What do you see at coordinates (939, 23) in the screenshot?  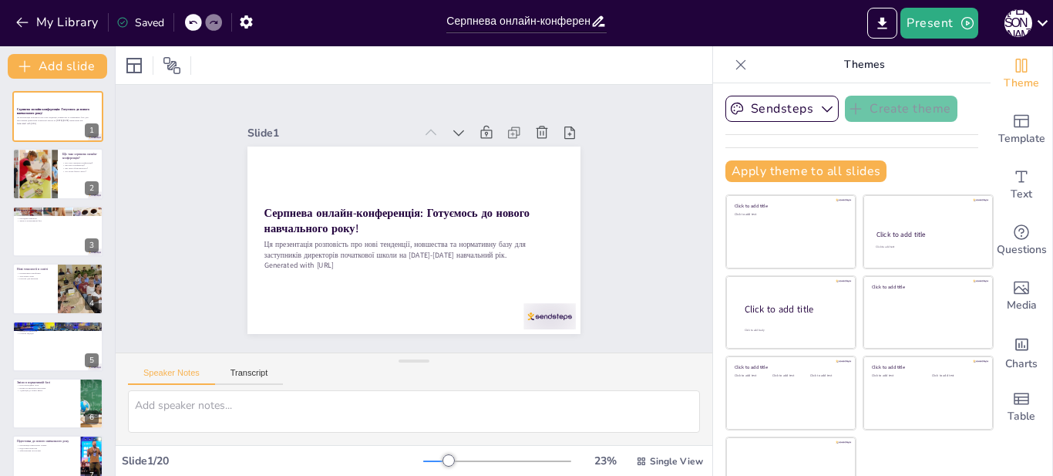 I see `button: Present` at bounding box center [939, 23].